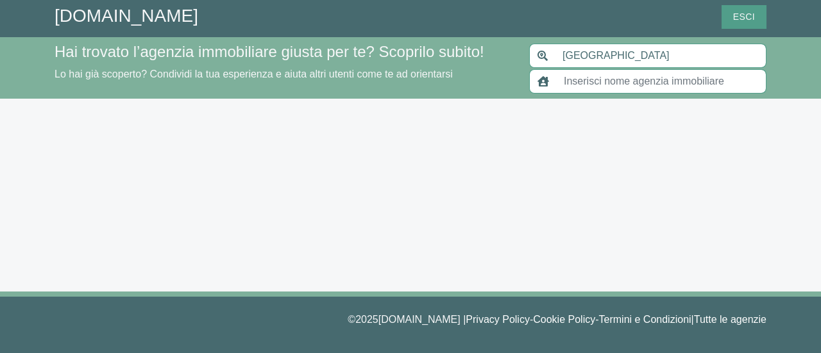 The width and height of the screenshot is (821, 353). I want to click on a: Privacy Policy, so click(498, 319).